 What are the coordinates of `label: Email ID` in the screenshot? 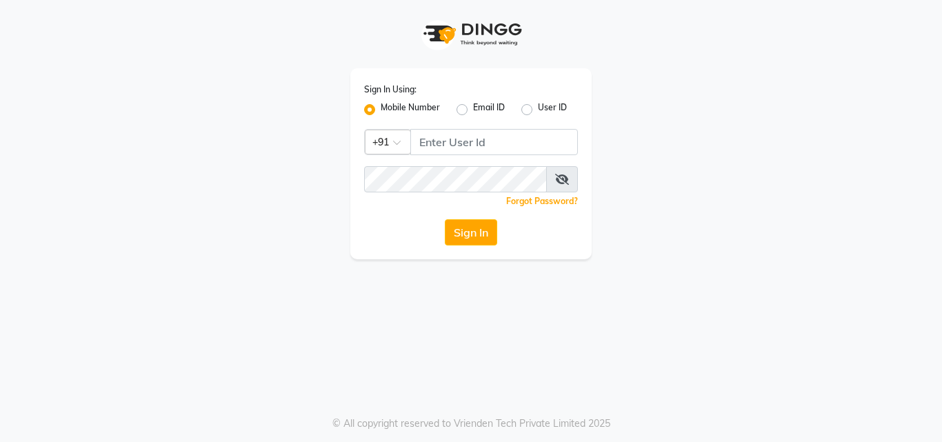 It's located at (489, 110).